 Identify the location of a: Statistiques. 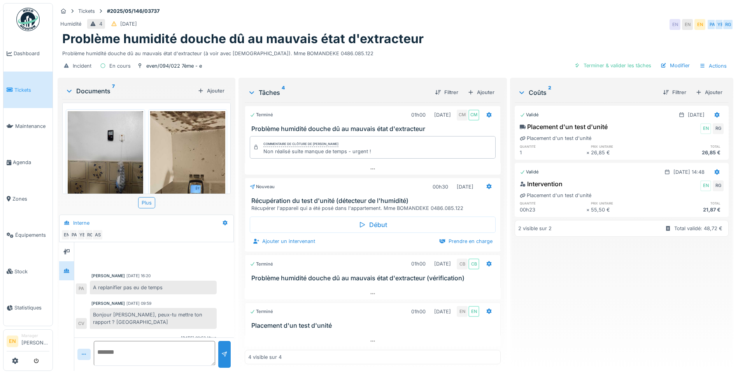
(28, 308).